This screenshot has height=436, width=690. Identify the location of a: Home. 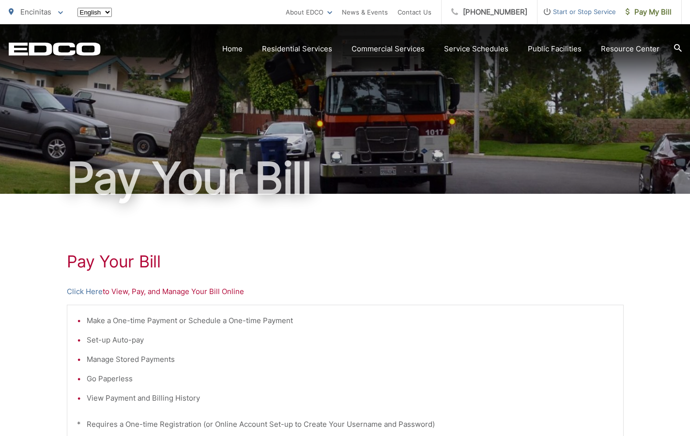
(232, 49).